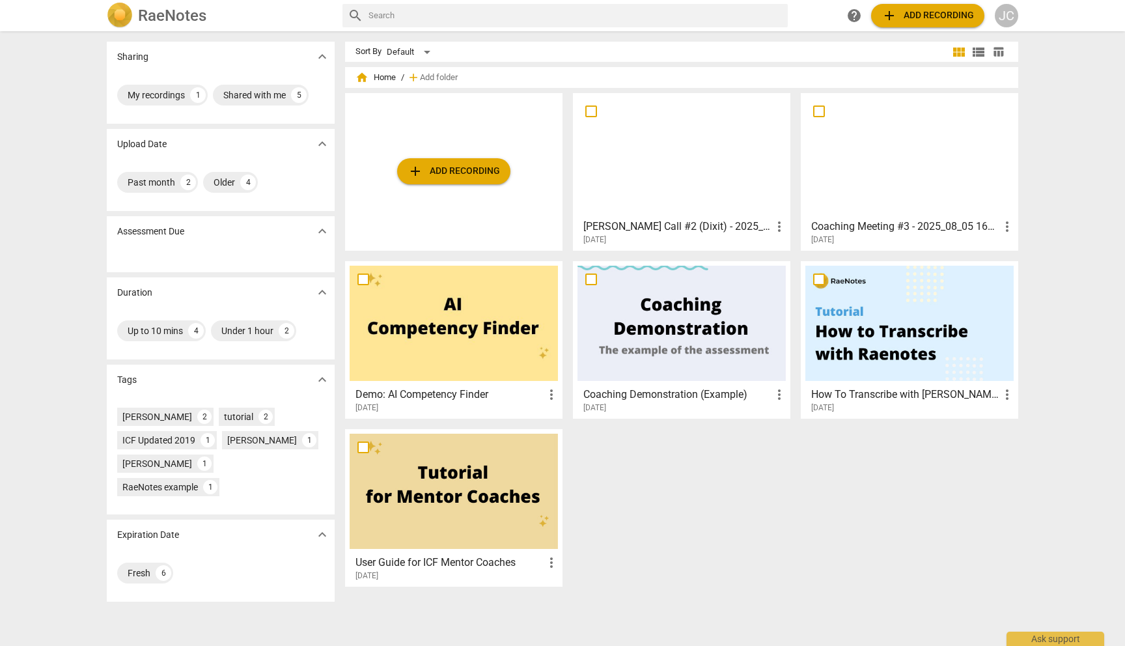 The width and height of the screenshot is (1125, 646). Describe the element at coordinates (854, 16) in the screenshot. I see `span: help` at that location.